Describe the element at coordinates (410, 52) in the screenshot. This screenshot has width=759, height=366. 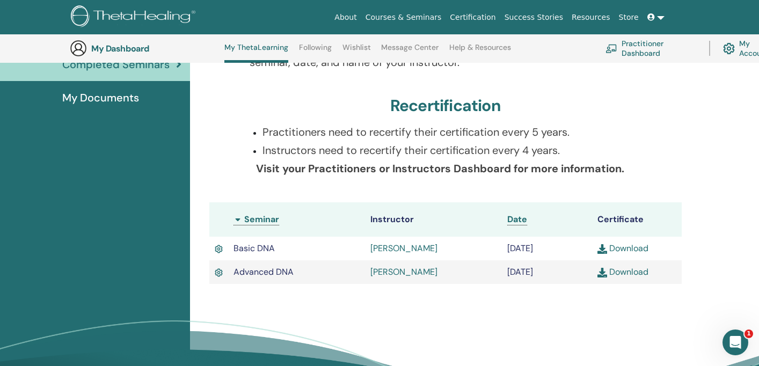
I see `a: Message Center` at that location.